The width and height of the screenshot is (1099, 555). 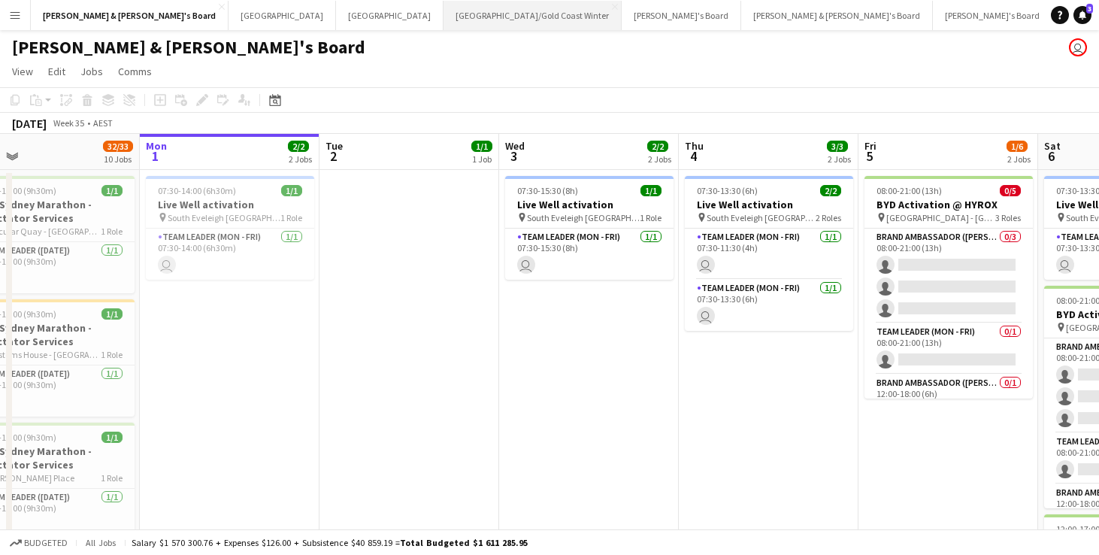 What do you see at coordinates (949, 349) in the screenshot?
I see `app-card-role: Team Leader (Mon - Fri)0/108:00-21:00 (13h)` at bounding box center [949, 349].